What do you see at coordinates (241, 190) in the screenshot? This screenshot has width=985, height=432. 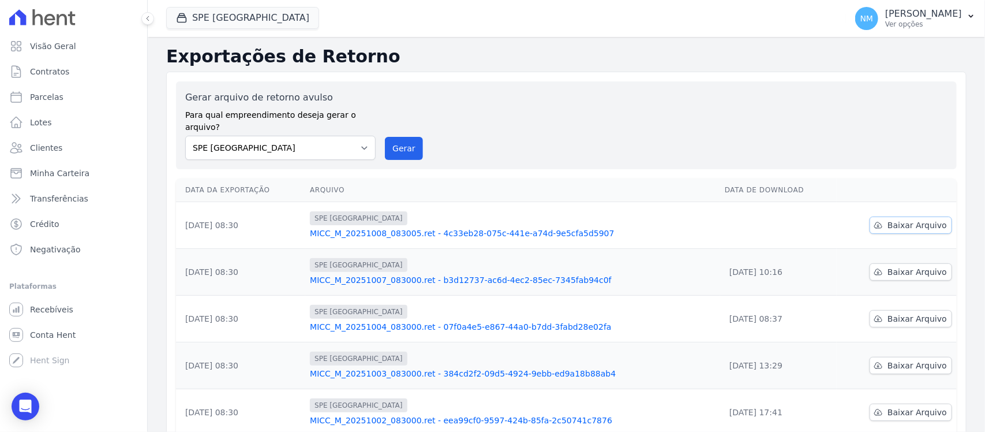 I see `th: Data da Exportação` at bounding box center [241, 190].